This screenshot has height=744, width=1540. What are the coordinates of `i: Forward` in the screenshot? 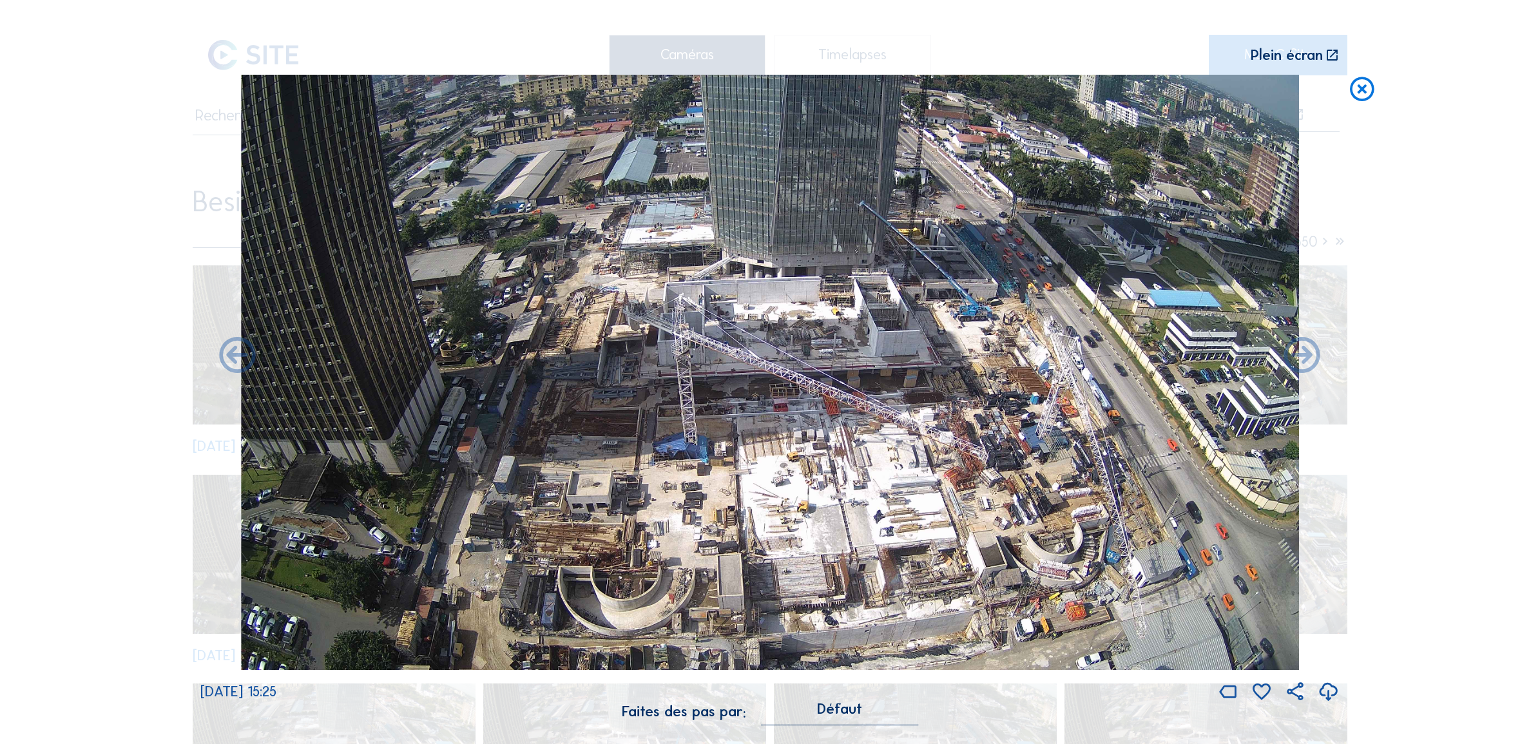 It's located at (238, 357).